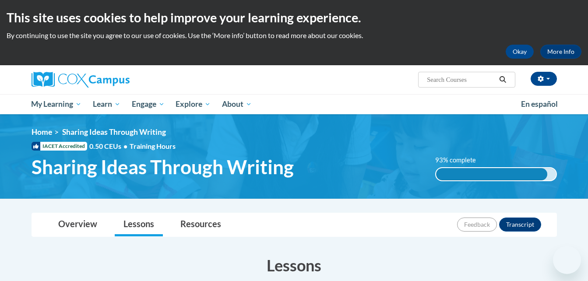 The width and height of the screenshot is (588, 281). What do you see at coordinates (152, 146) in the screenshot?
I see `span: Training Hours` at bounding box center [152, 146].